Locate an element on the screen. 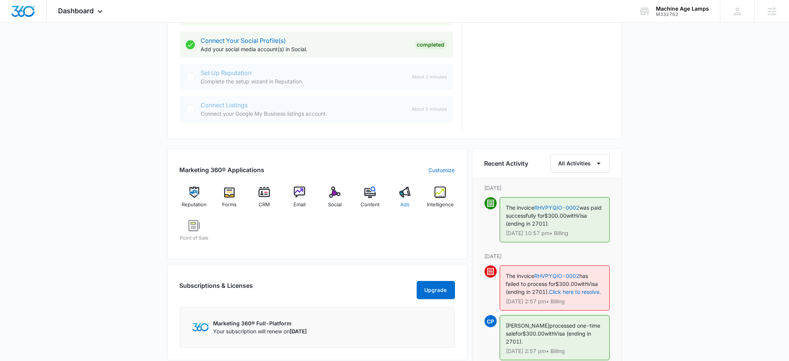 Image resolution: width=789 pixels, height=361 pixels. p: Marketing 360® Full-Platform is located at coordinates (260, 323).